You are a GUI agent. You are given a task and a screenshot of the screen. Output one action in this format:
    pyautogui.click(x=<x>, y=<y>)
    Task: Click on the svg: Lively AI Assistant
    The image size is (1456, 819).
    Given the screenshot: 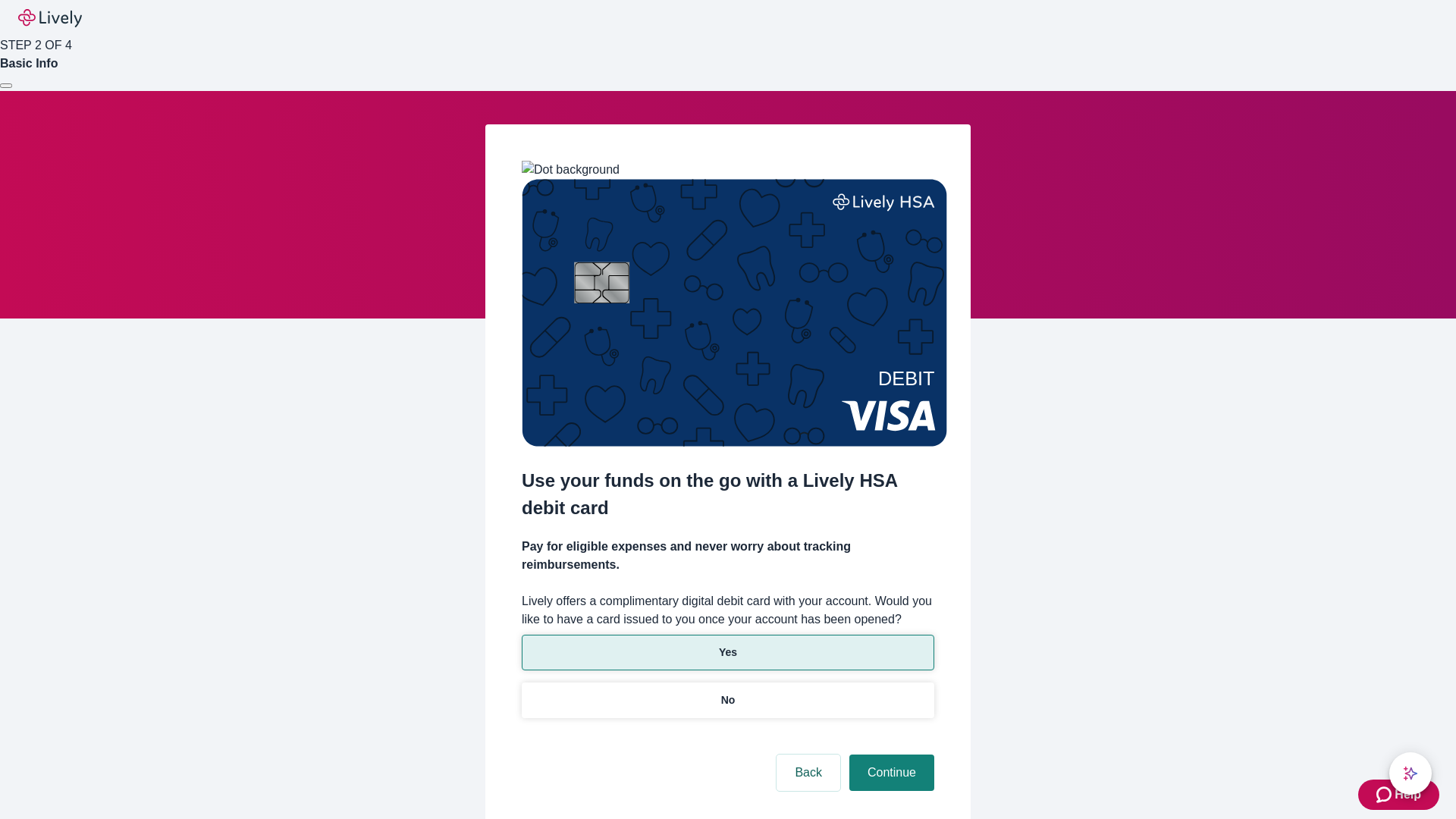 What is the action you would take?
    pyautogui.click(x=1411, y=773)
    